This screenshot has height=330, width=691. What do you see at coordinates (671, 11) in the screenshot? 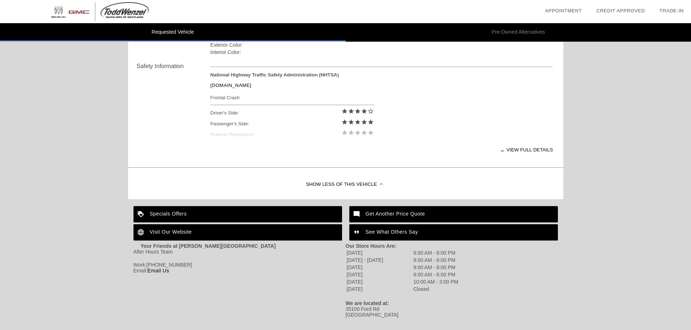
I see `a: Trade-In` at bounding box center [671, 11].